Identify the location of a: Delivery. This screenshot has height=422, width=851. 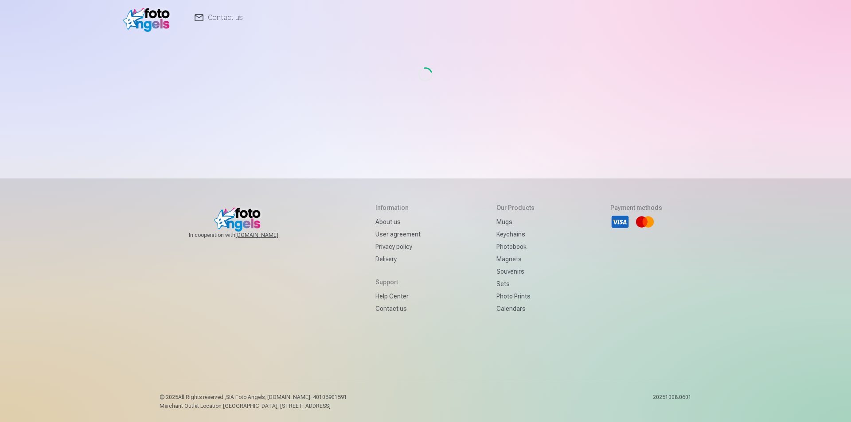
(398, 259).